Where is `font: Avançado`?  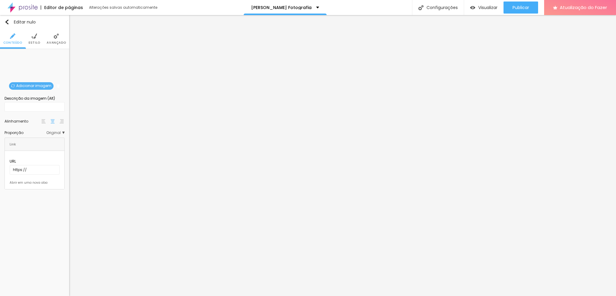
font: Avançado is located at coordinates (56, 42).